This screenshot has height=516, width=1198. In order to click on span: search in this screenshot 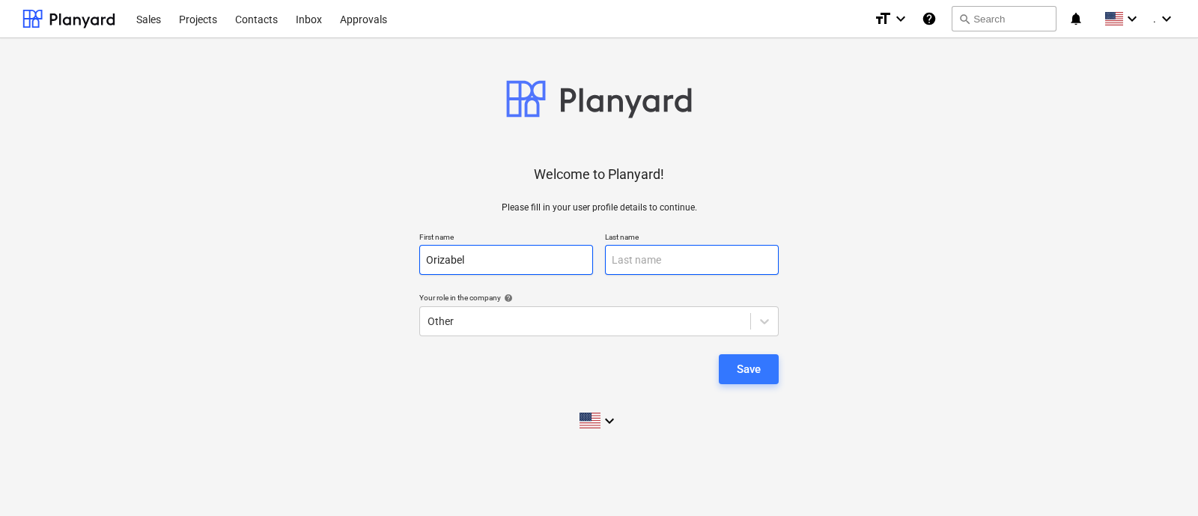, I will do `click(964, 19)`.